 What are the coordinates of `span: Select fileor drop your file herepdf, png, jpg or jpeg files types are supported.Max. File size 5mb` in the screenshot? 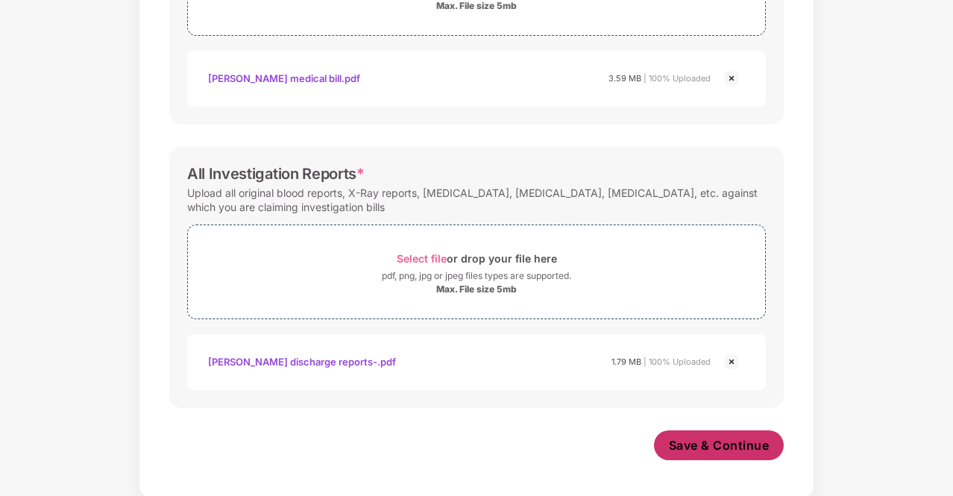 It's located at (477, 272).